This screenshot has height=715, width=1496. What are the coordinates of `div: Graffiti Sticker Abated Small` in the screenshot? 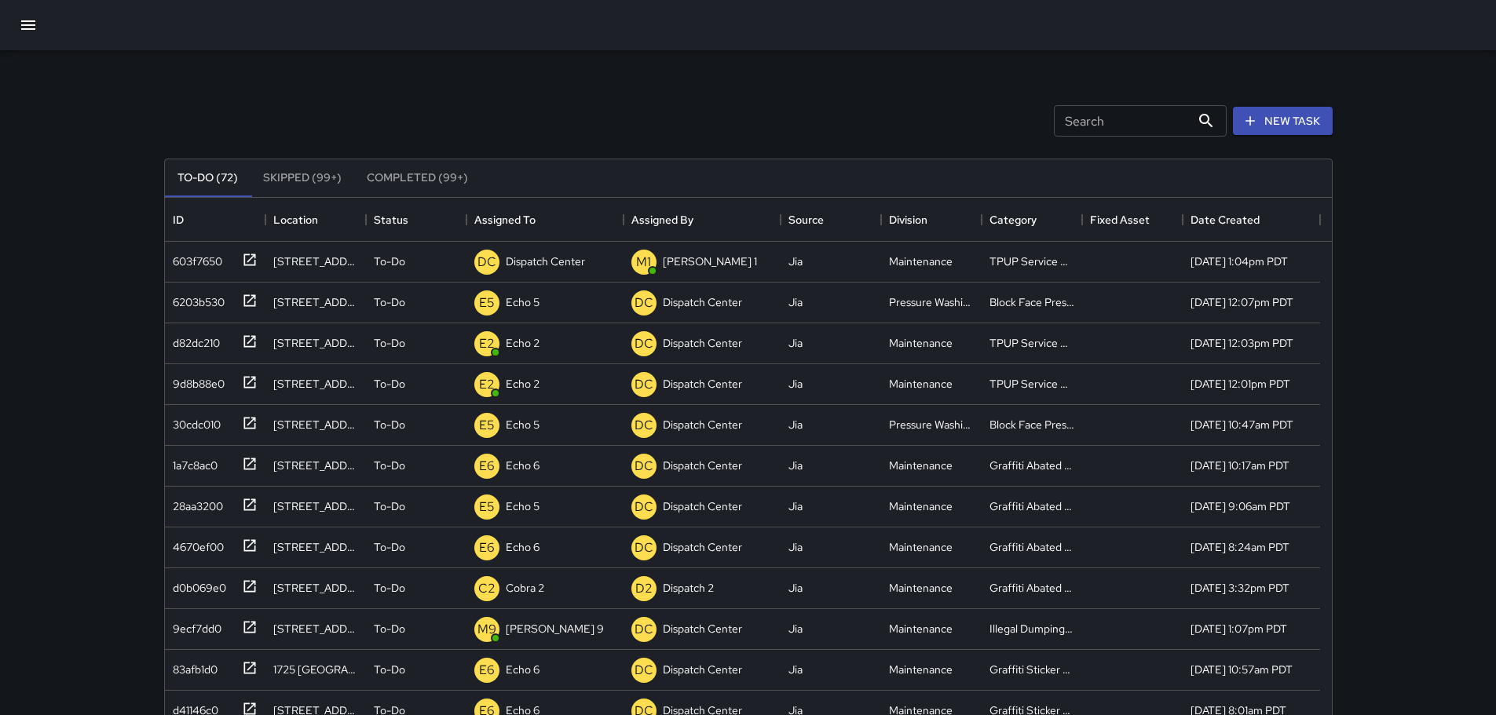 It's located at (1032, 670).